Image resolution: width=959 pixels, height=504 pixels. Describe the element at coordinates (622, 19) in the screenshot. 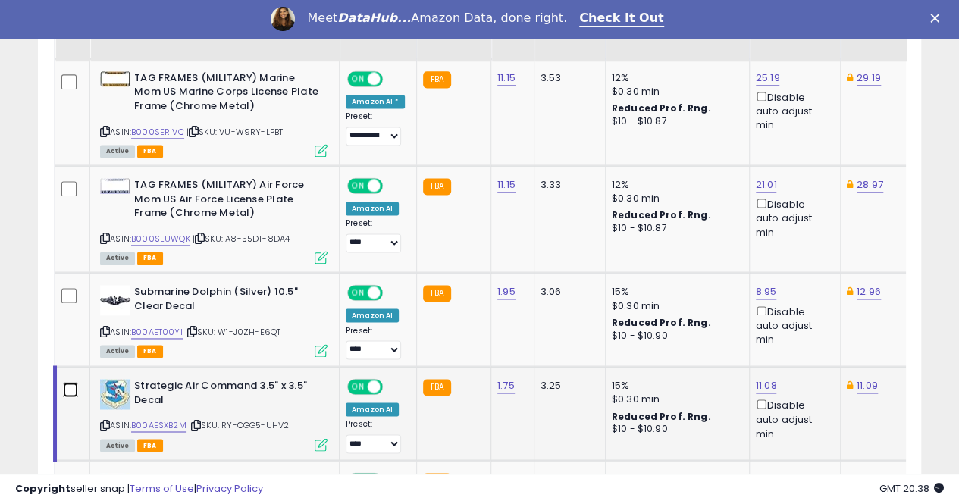

I see `a: Check It Out` at that location.